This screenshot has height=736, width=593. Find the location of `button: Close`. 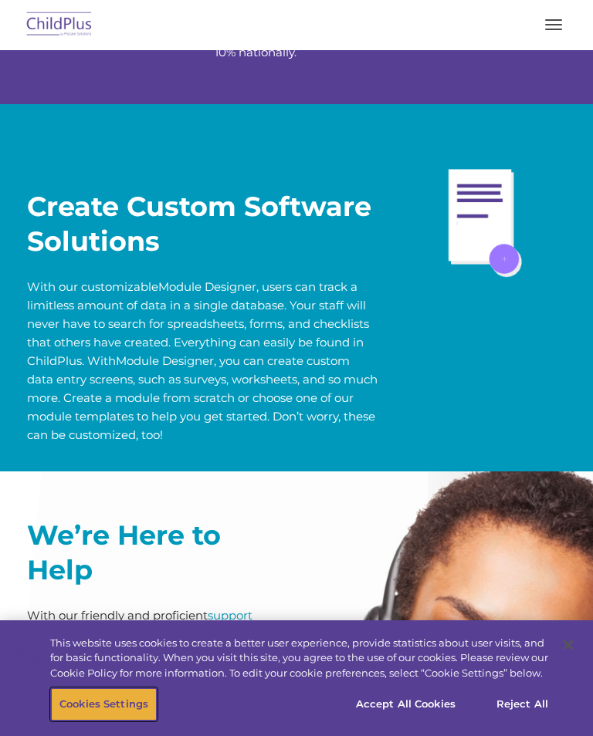

button: Close is located at coordinates (568, 645).